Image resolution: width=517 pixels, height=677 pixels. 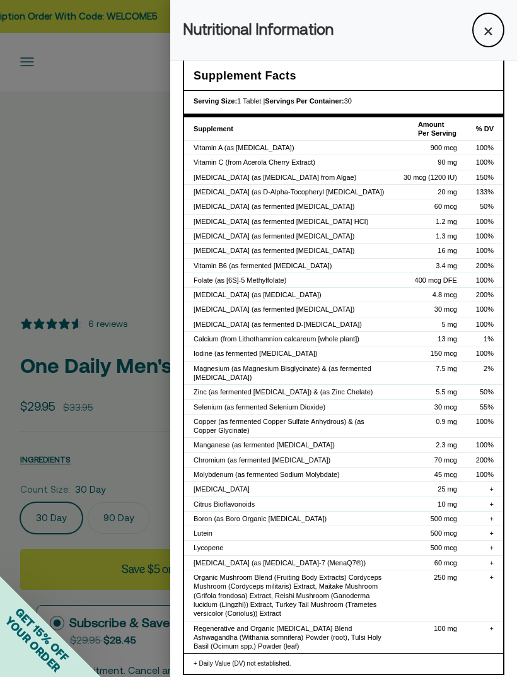 What do you see at coordinates (304, 101) in the screenshot?
I see `strong: Servings Per Container:` at bounding box center [304, 101].